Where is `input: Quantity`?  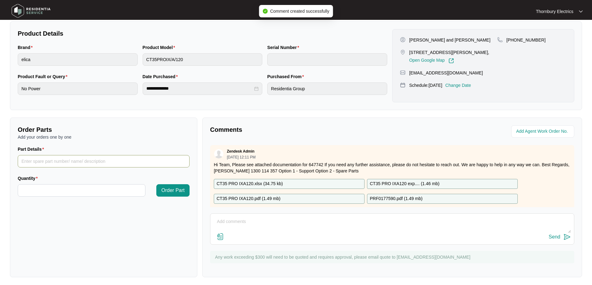 input: Quantity is located at coordinates (81, 191).